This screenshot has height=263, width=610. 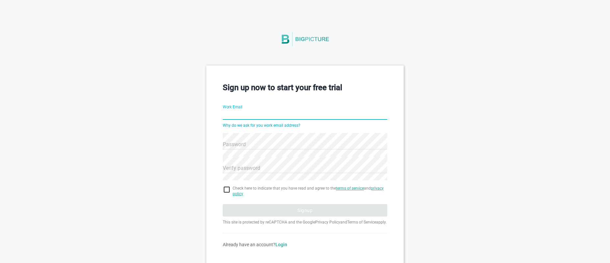 I want to click on button: Signup, so click(x=305, y=210).